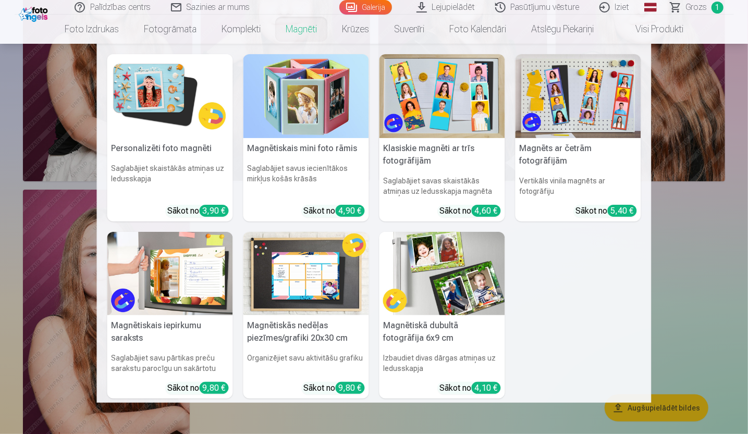 This screenshot has height=434, width=748. What do you see at coordinates (170, 29) in the screenshot?
I see `a: Fotogrāmata` at bounding box center [170, 29].